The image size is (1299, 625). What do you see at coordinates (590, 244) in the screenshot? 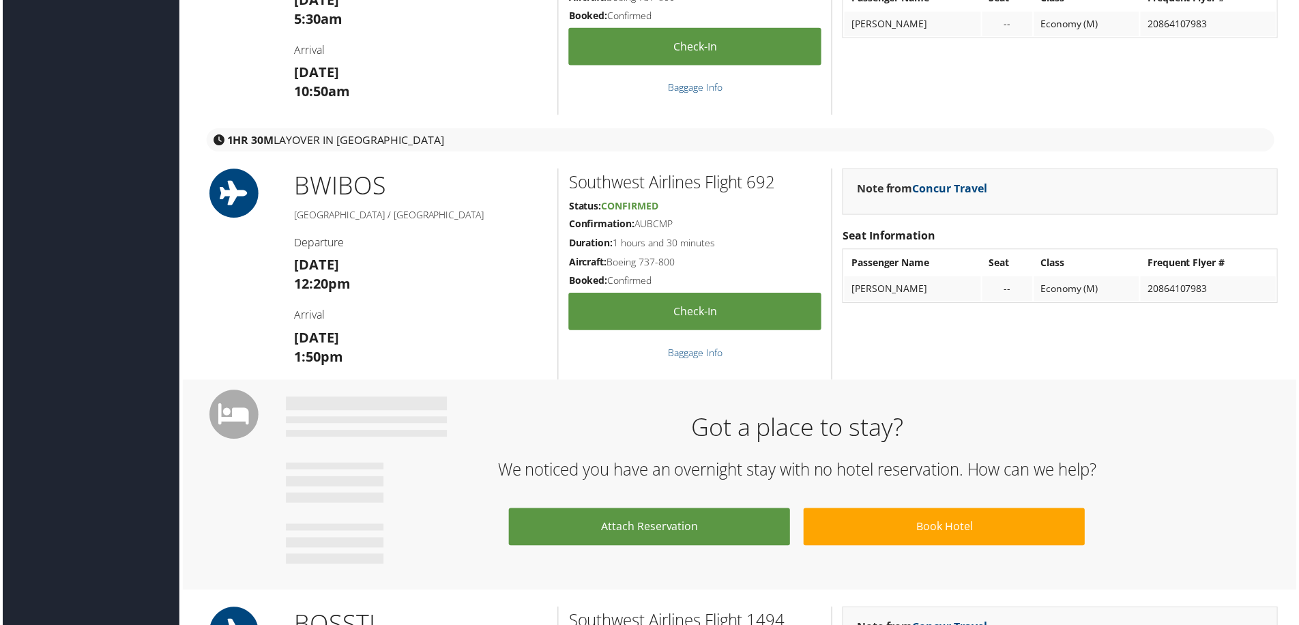
I see `strong: Duration:` at bounding box center [590, 244].